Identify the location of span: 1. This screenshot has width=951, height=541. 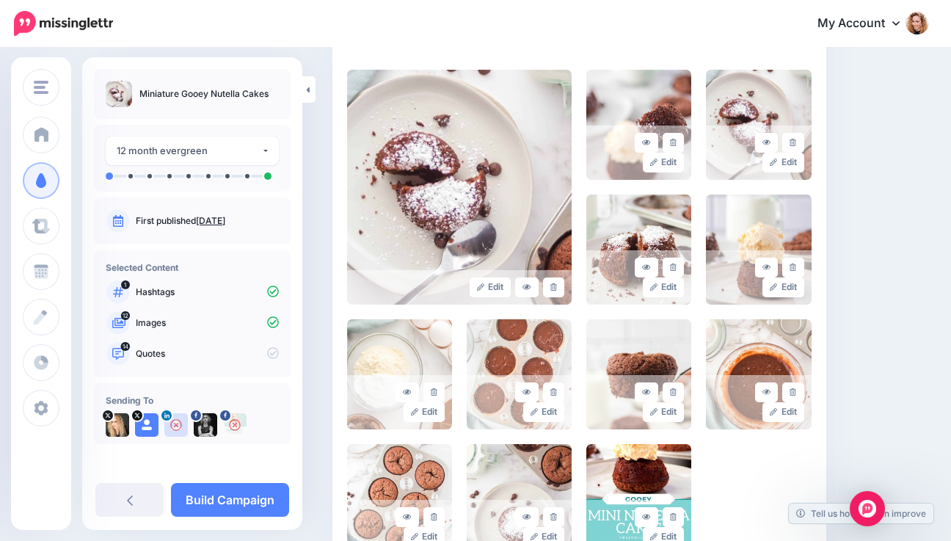
(125, 285).